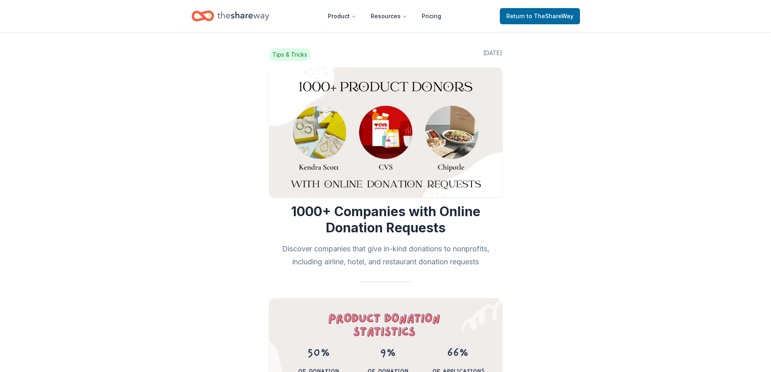  What do you see at coordinates (389, 16) in the screenshot?
I see `button: Resources` at bounding box center [389, 16].